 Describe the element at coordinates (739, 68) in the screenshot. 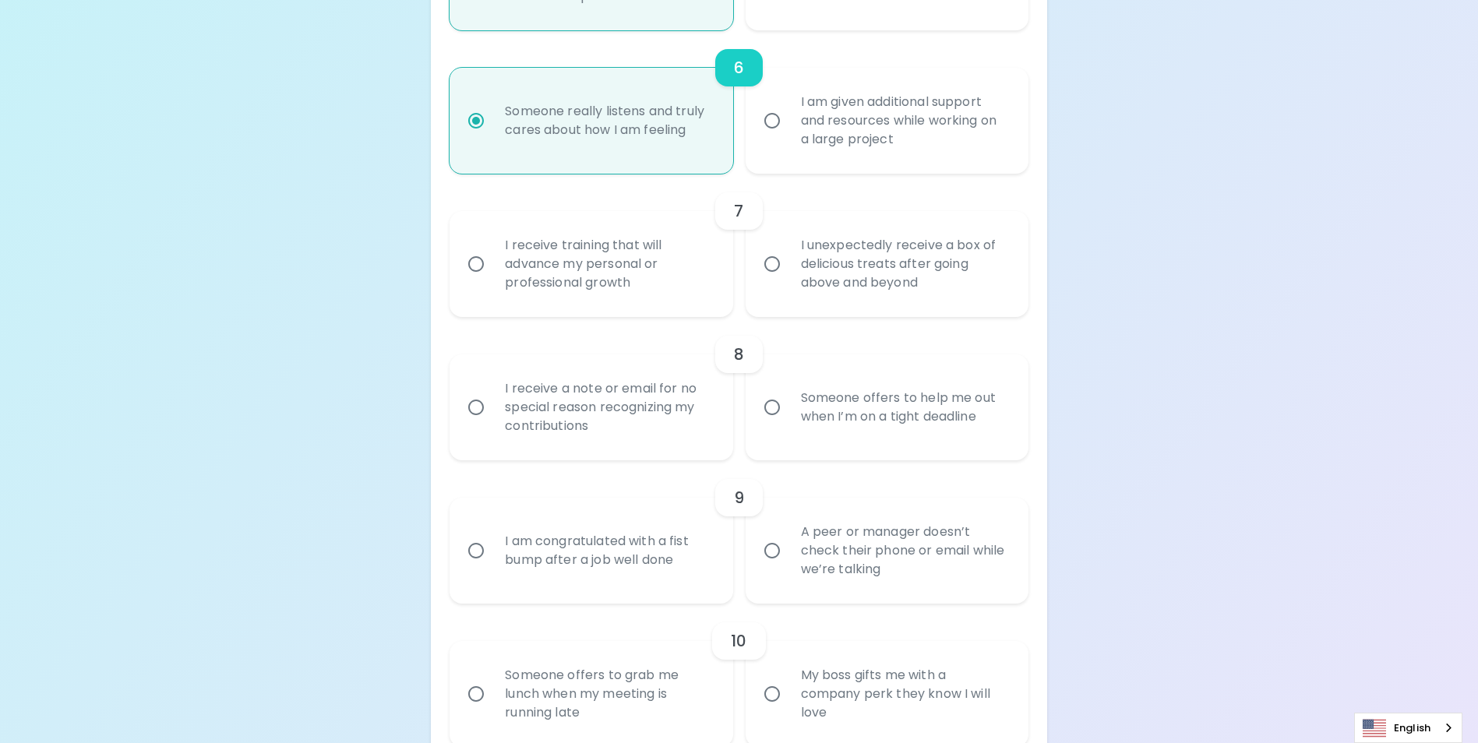

I see `h6: 6` at that location.